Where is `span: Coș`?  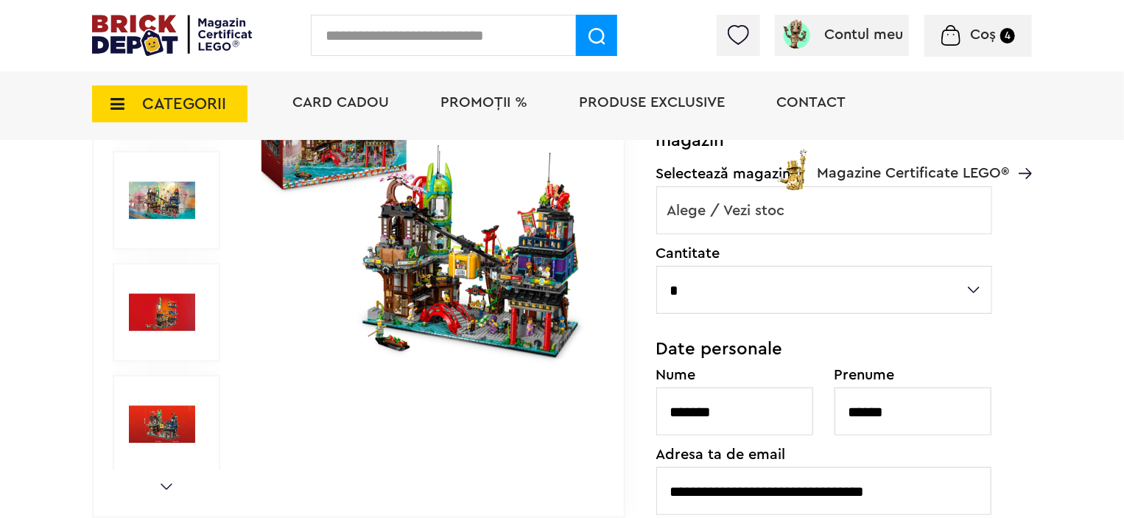 span: Coș is located at coordinates (983, 35).